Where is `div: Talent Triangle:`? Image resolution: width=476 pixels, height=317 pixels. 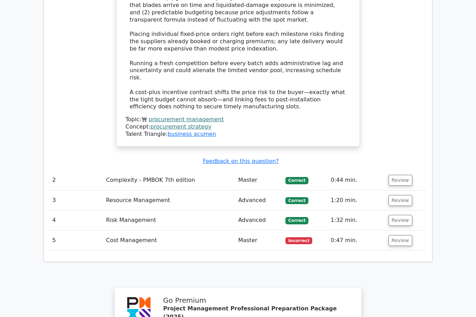 div: Talent Triangle: is located at coordinates (238, 127).